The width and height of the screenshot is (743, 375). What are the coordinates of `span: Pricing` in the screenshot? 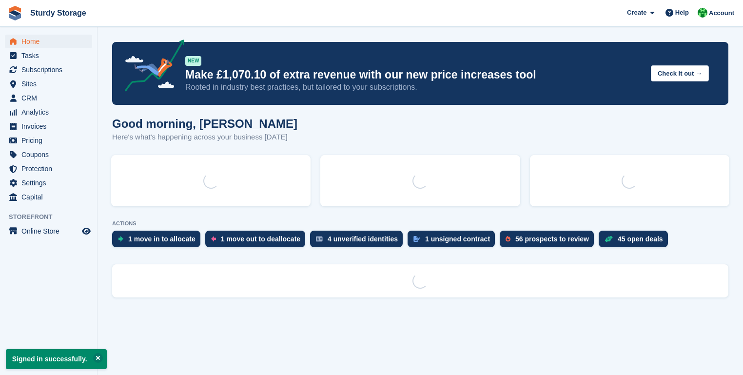 It's located at (51, 140).